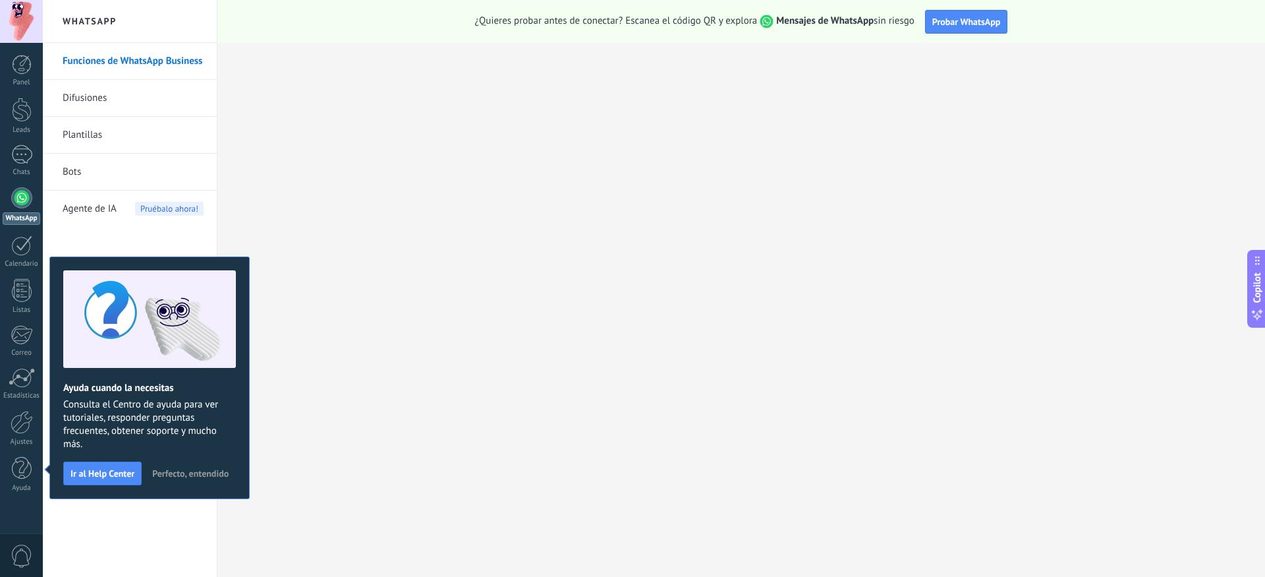  What do you see at coordinates (22, 488) in the screenshot?
I see `div: Ayuda` at bounding box center [22, 488].